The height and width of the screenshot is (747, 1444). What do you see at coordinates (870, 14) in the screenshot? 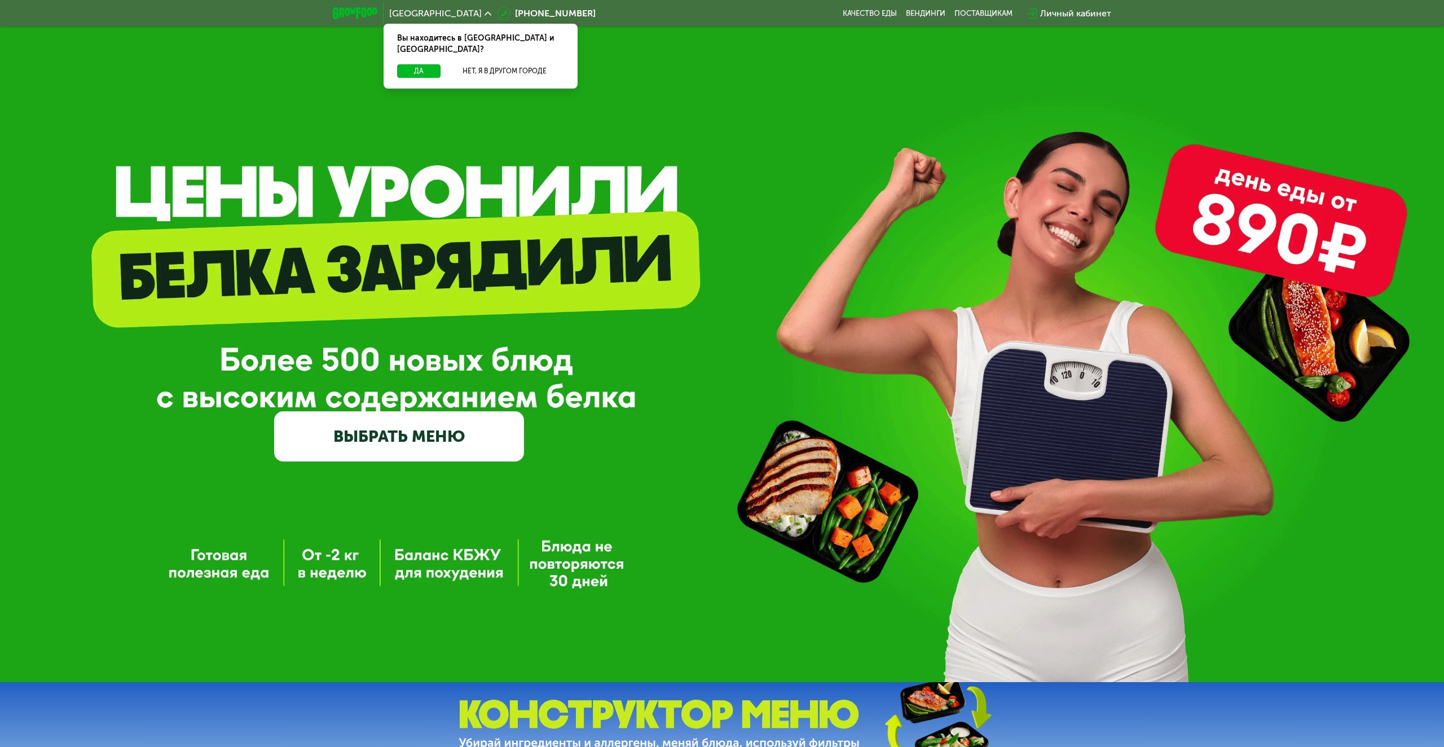
I see `a: Качество еды` at bounding box center [870, 14].